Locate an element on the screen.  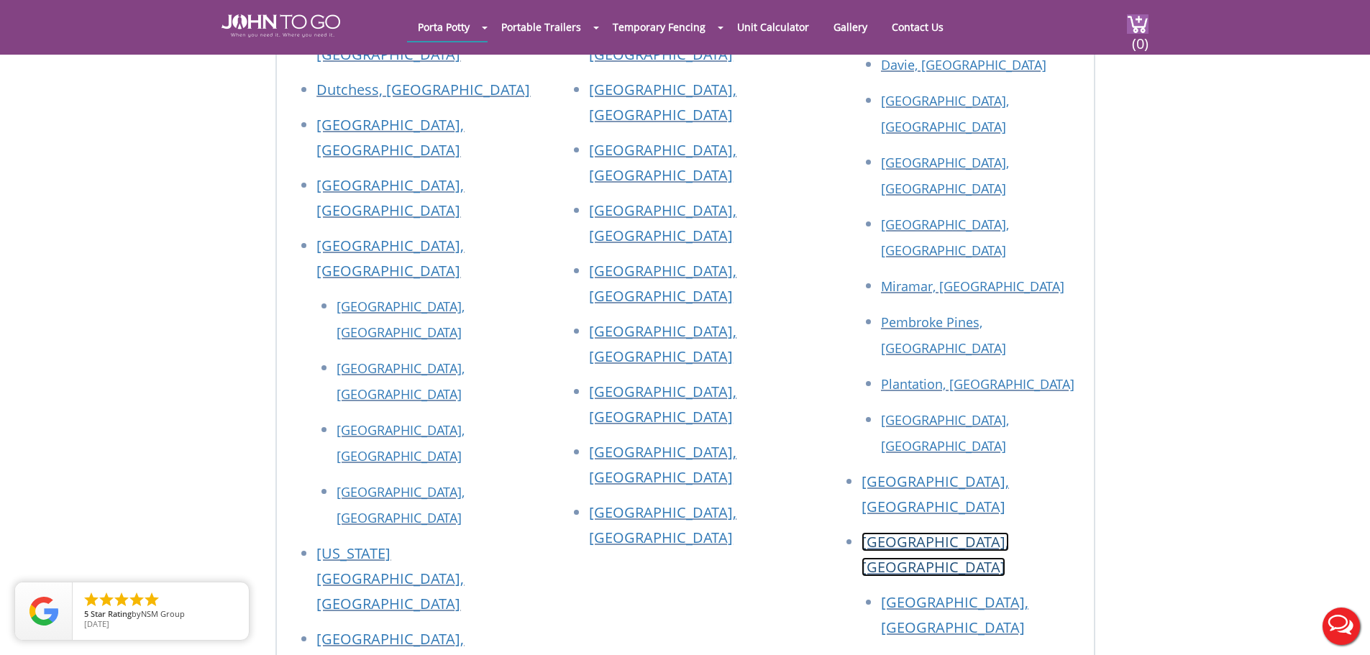
span: (0) is located at coordinates (1140, 37).